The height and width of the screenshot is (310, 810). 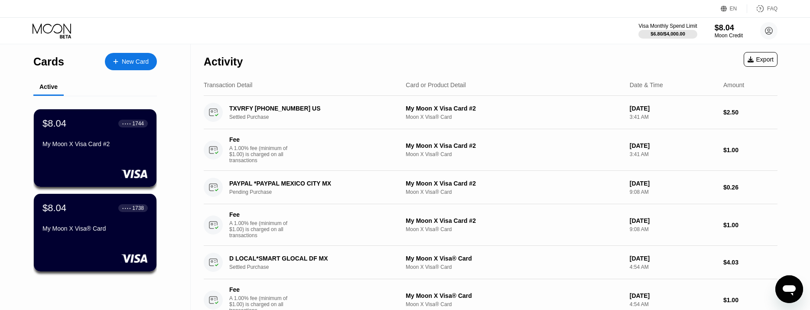 I want to click on div: PAYPAL *PAYPAL MEXICO CITY MX, so click(x=311, y=183).